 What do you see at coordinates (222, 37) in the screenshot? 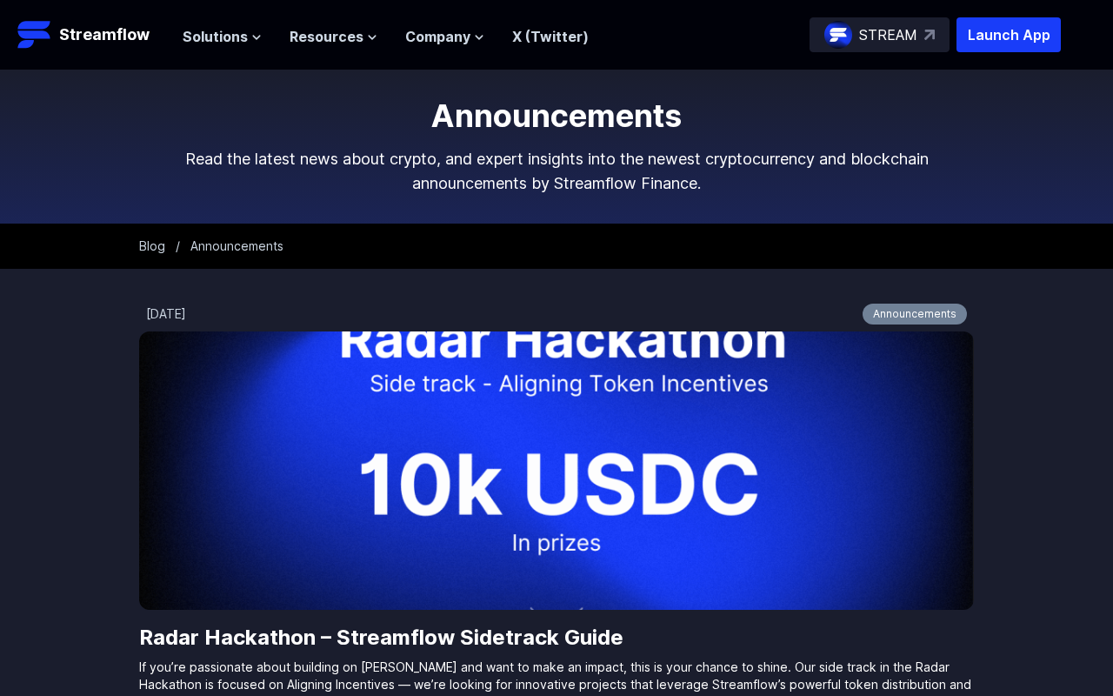
I see `button: Solutions` at bounding box center [222, 37].